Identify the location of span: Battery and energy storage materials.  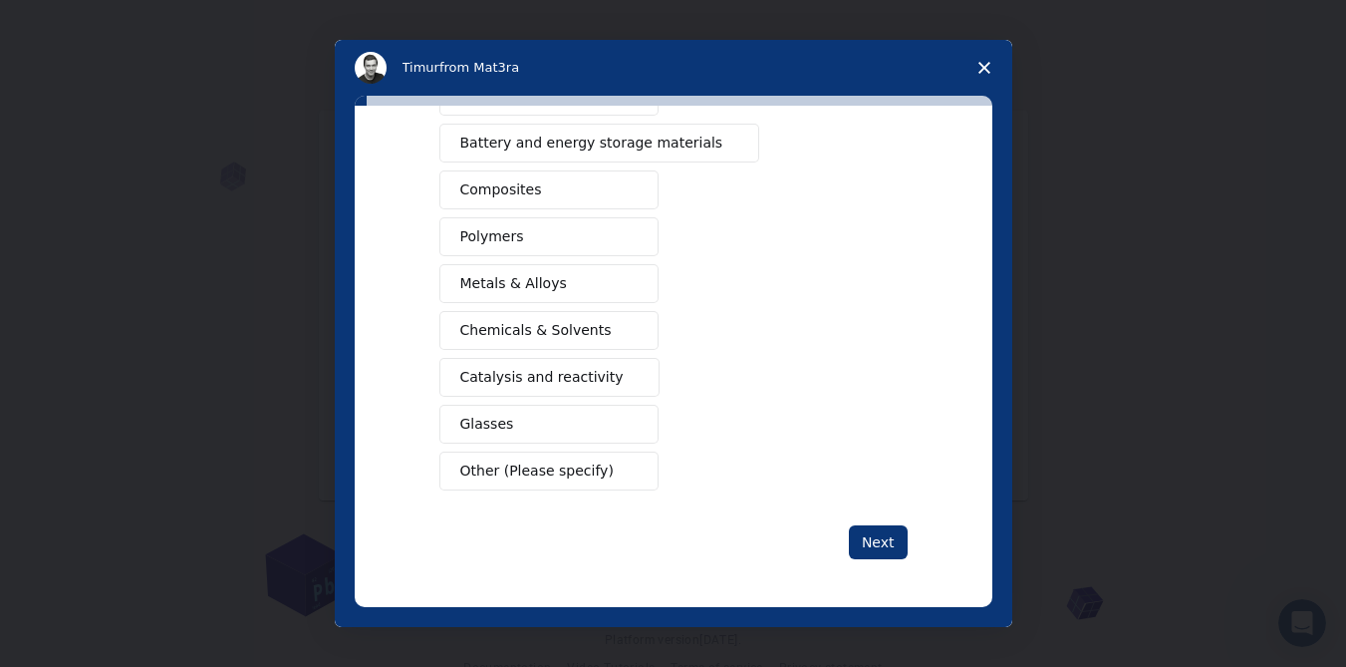
(592, 142).